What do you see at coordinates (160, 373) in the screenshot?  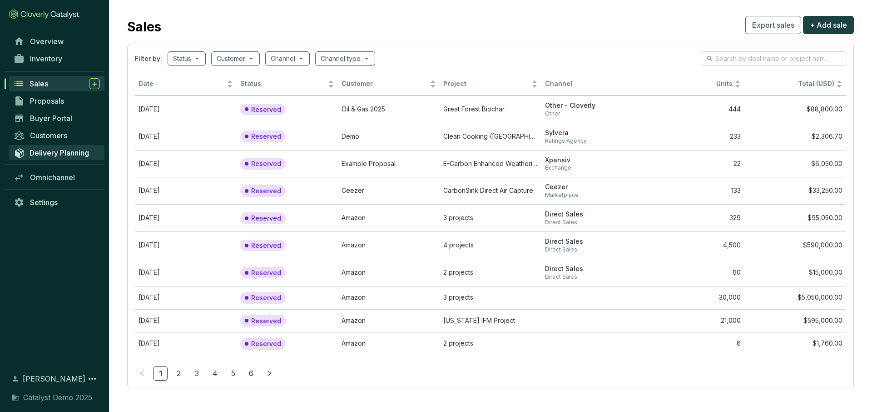 I see `a: 1` at bounding box center [160, 373].